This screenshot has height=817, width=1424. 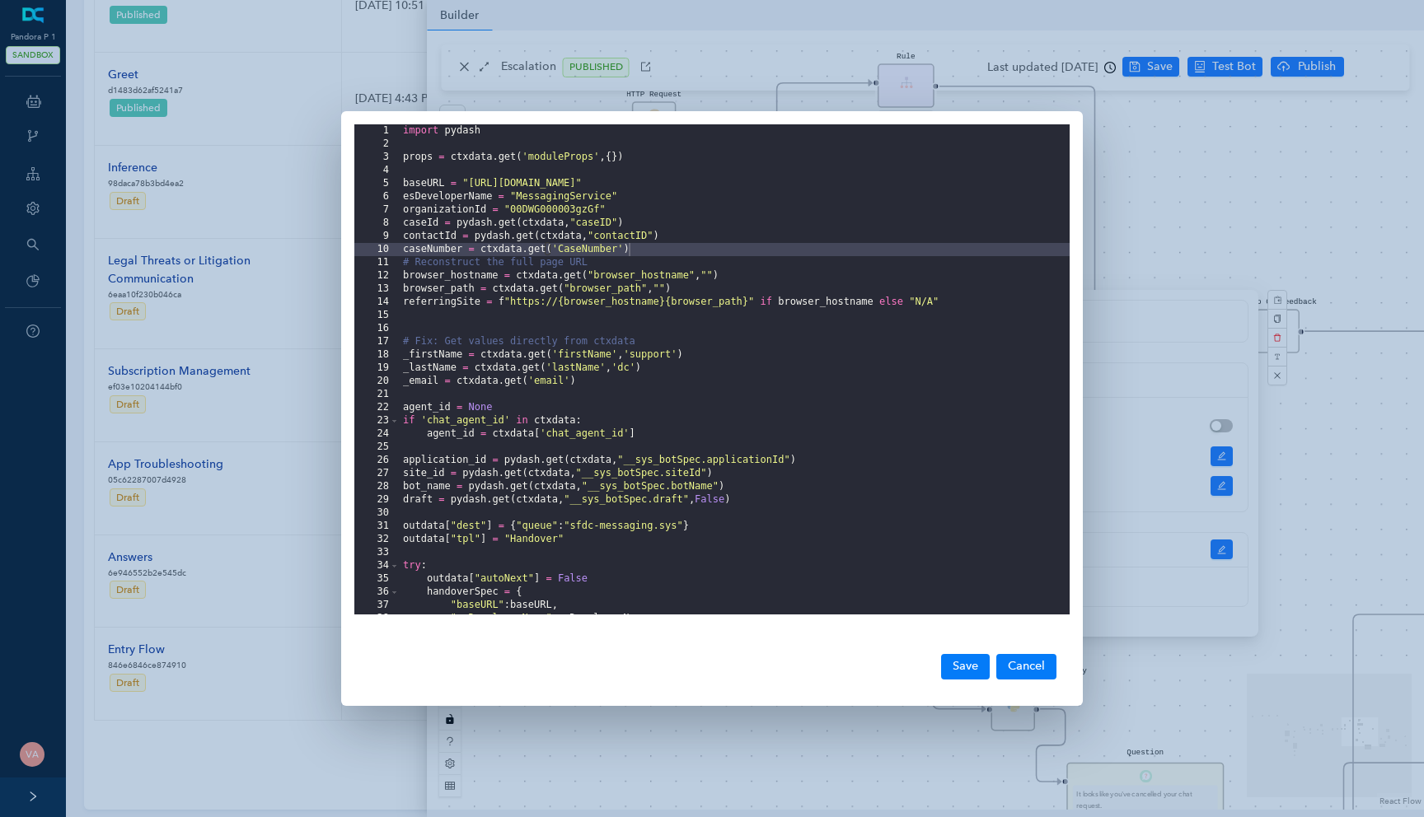 What do you see at coordinates (377, 157) in the screenshot?
I see `div: 3` at bounding box center [377, 157].